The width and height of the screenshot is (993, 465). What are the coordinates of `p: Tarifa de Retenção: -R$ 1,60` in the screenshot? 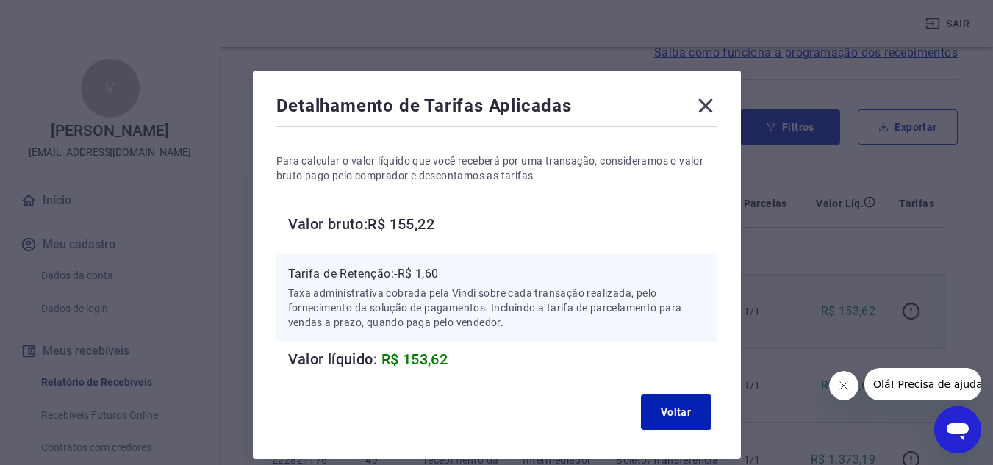 It's located at (497, 274).